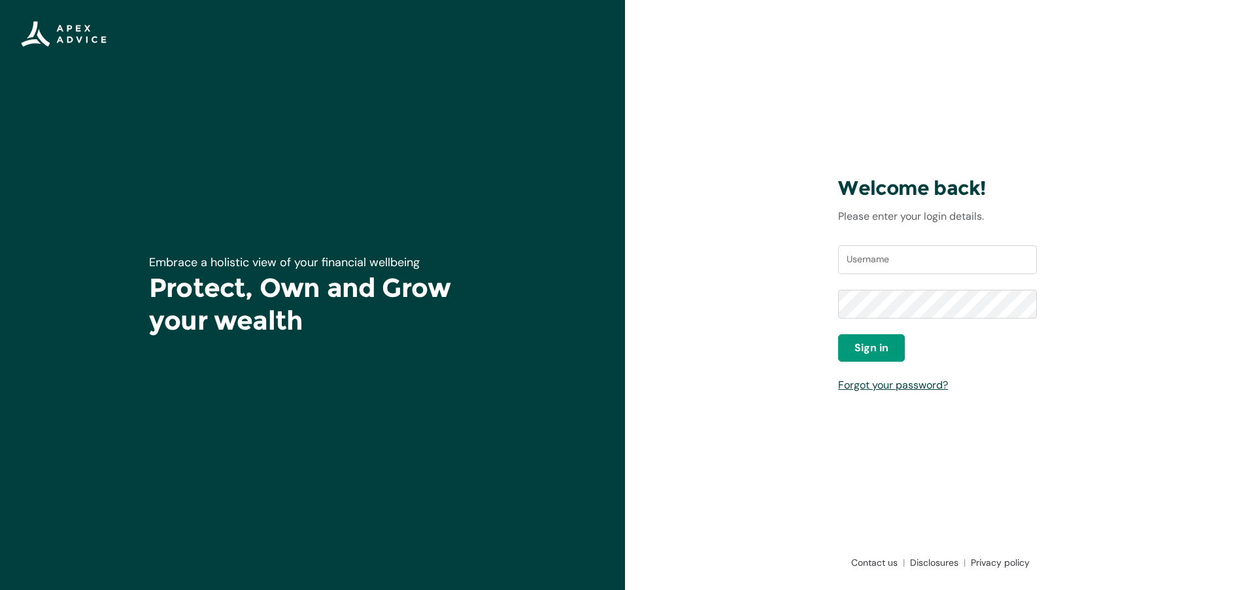  What do you see at coordinates (935, 562) in the screenshot?
I see `a: Disclosures` at bounding box center [935, 562].